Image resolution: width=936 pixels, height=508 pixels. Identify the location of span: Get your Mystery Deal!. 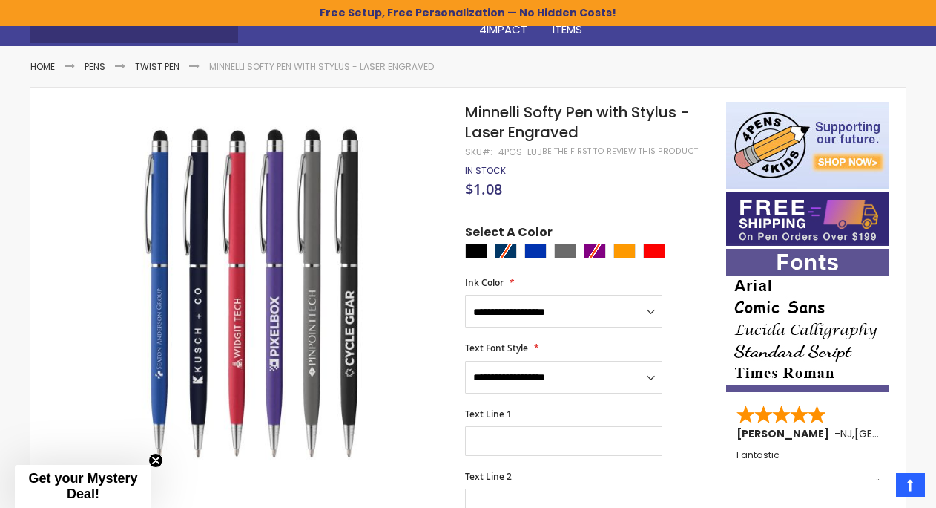
(82, 485).